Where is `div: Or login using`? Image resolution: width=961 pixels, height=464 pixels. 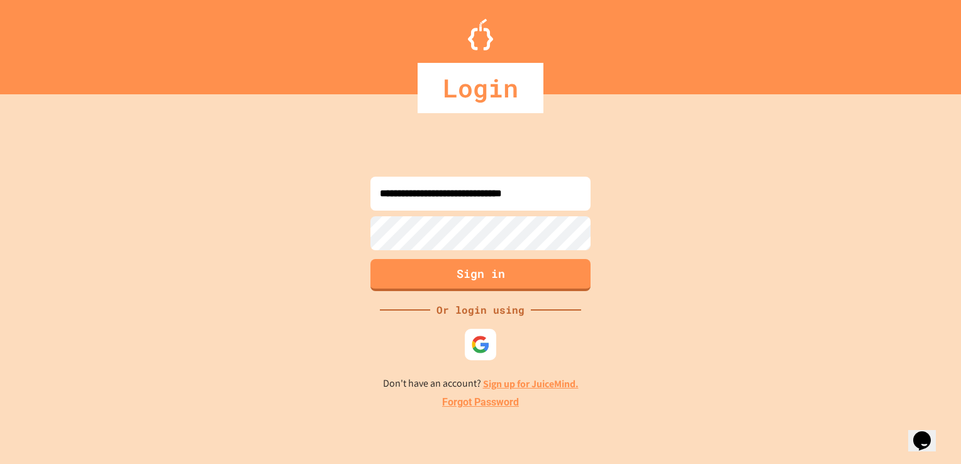
div: Or login using is located at coordinates (480, 310).